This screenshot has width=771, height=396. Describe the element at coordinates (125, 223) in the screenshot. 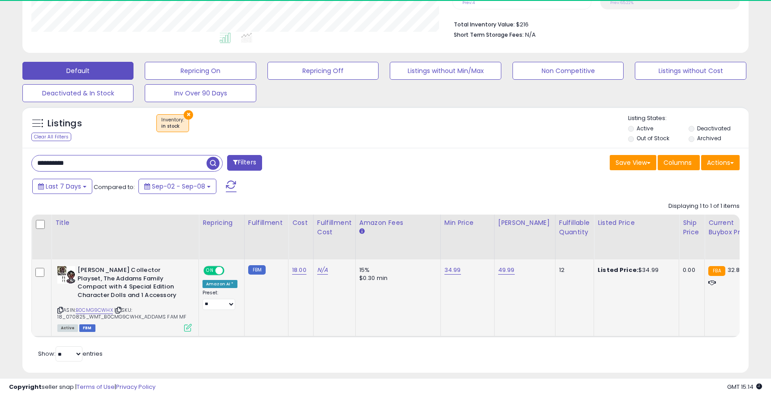

I see `div: Title` at that location.